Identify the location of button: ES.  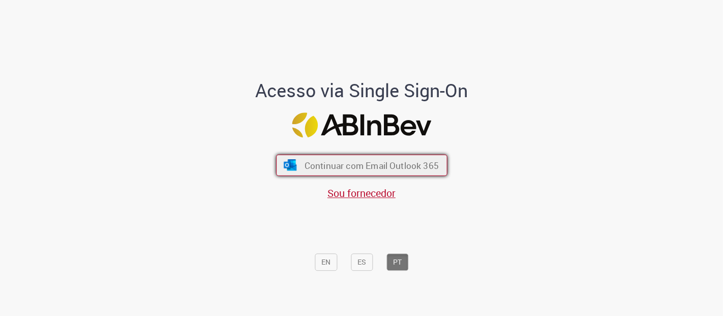
(361, 262).